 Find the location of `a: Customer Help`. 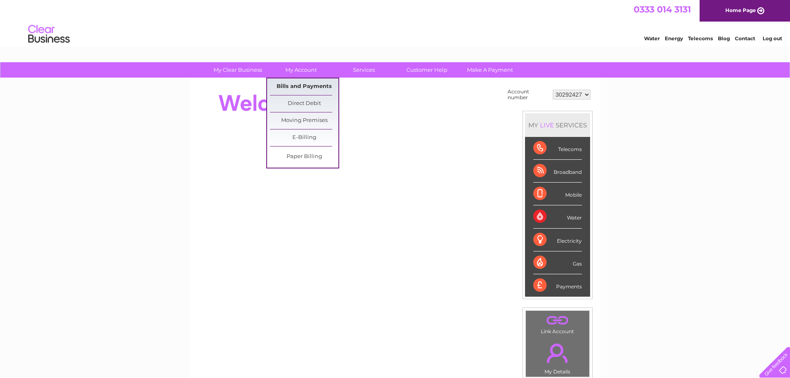

a: Customer Help is located at coordinates (427, 70).